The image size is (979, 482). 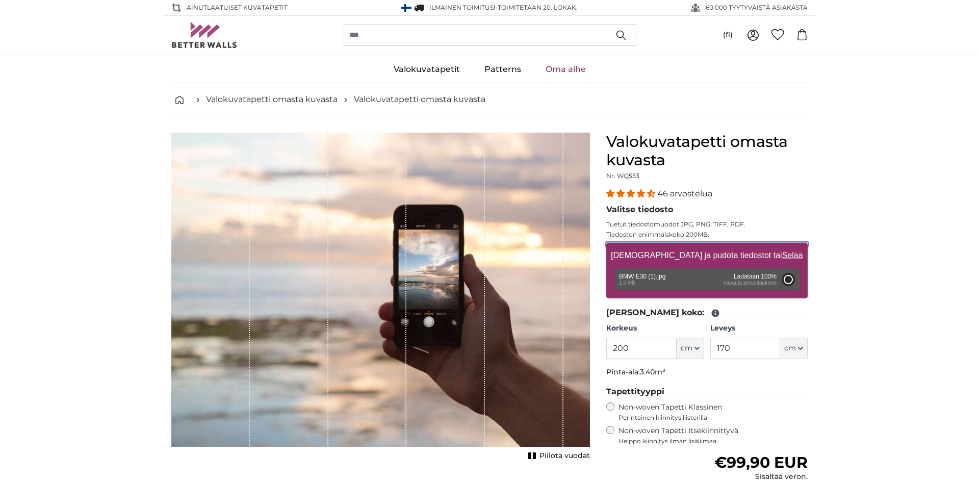 What do you see at coordinates (707, 151) in the screenshot?
I see `h1: Valokuvatapetti omasta kuvasta` at bounding box center [707, 151].